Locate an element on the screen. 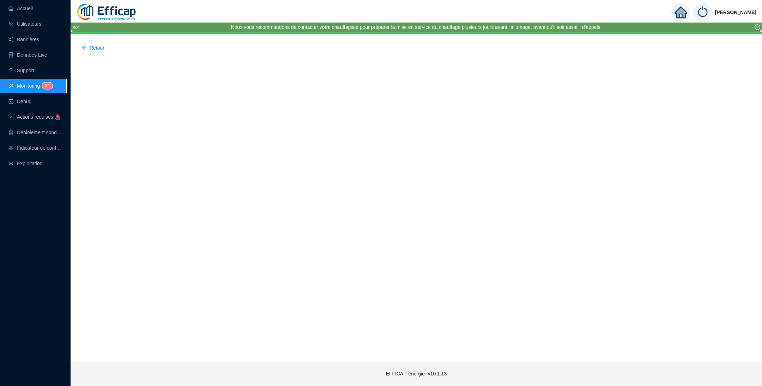 The width and height of the screenshot is (762, 386). a: homeAccueil is located at coordinates (20, 8).